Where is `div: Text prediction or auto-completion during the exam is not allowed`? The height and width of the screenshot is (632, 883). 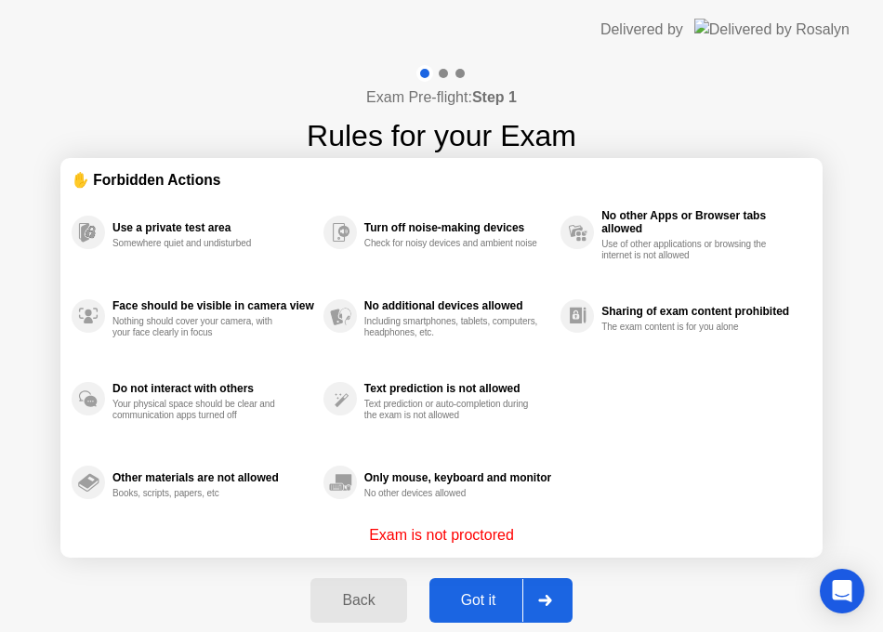 div: Text prediction or auto-completion during the exam is not allowed is located at coordinates (452, 410).